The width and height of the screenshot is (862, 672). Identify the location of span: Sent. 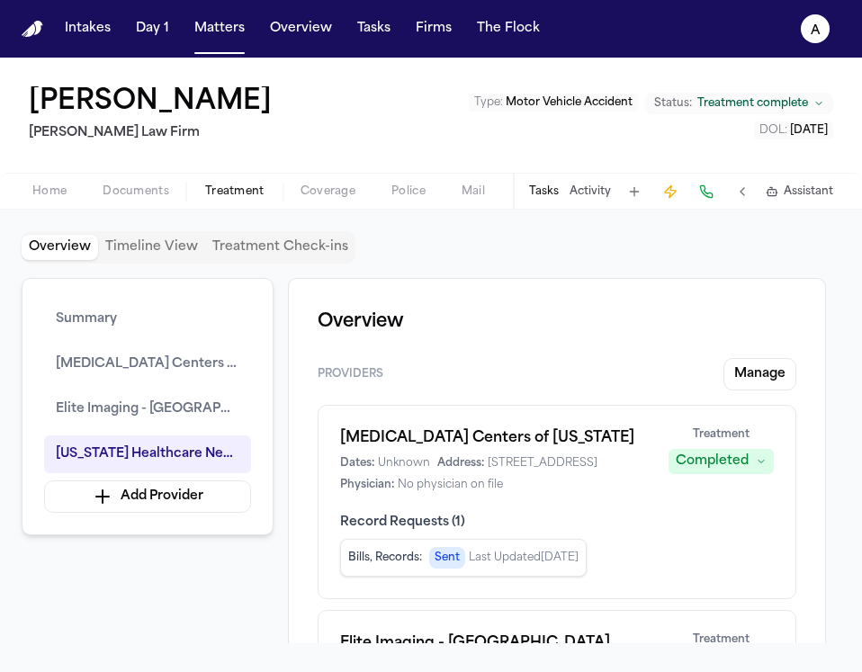
(447, 558).